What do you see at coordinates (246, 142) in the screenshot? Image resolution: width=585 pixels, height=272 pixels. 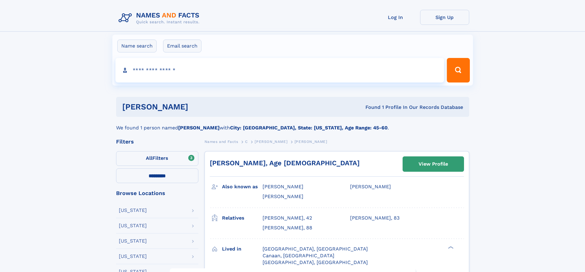 I see `span: C` at bounding box center [246, 142].